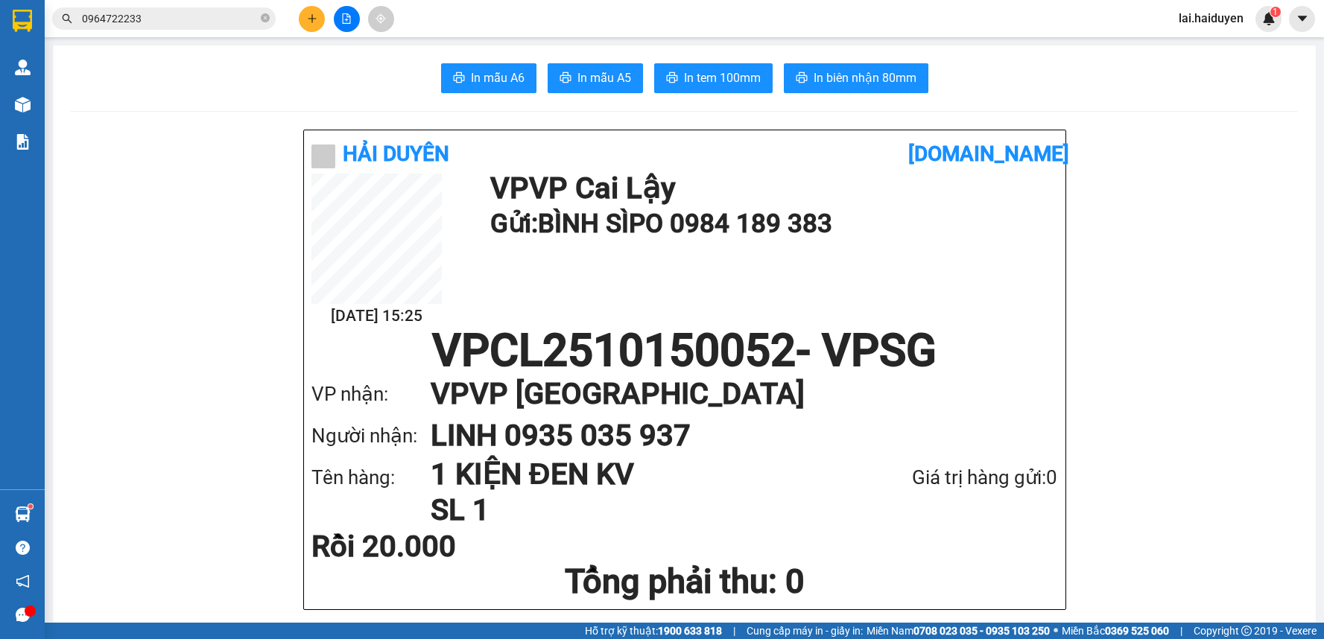  Describe the element at coordinates (982, 631) in the screenshot. I see `strong: 0708 023 035 - 0935 103 250` at that location.